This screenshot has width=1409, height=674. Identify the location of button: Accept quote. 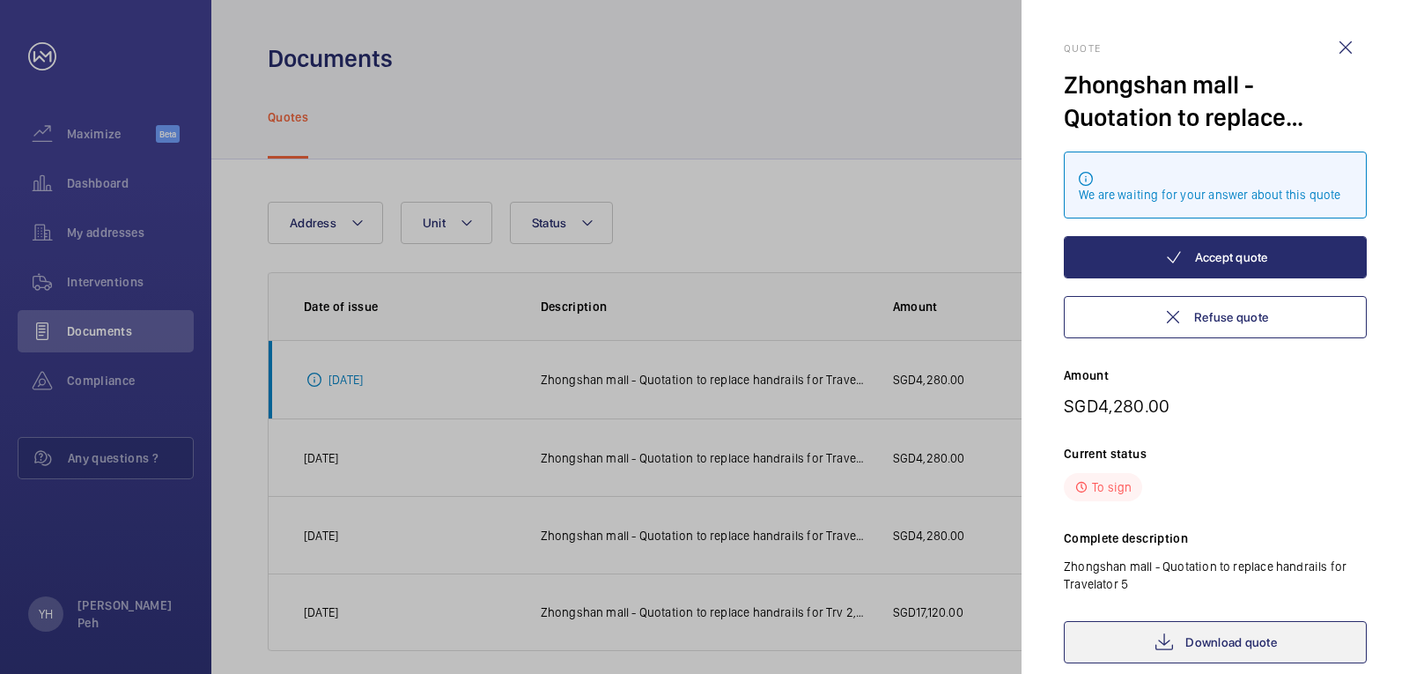
(1215, 257).